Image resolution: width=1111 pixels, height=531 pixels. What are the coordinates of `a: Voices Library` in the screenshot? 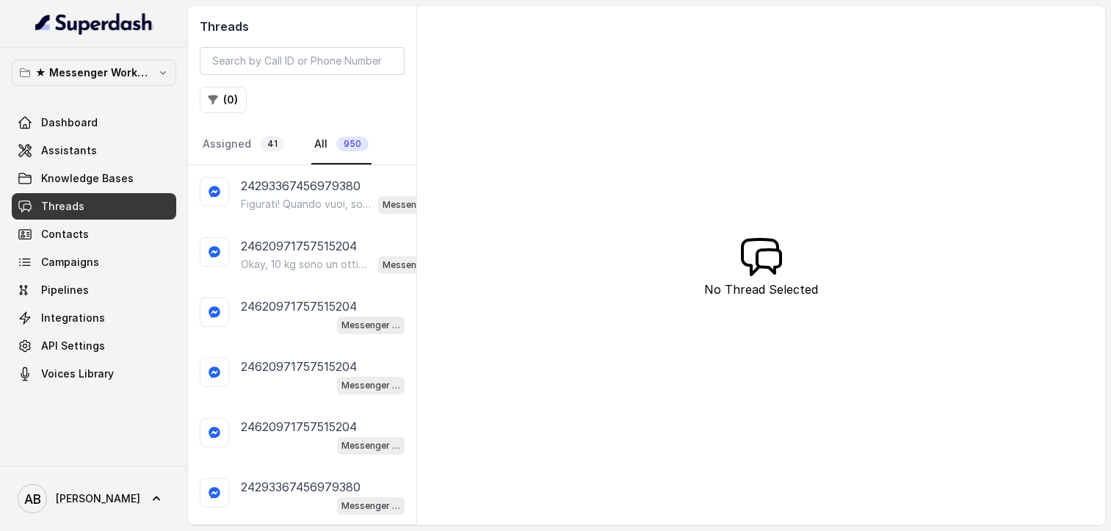 It's located at (94, 374).